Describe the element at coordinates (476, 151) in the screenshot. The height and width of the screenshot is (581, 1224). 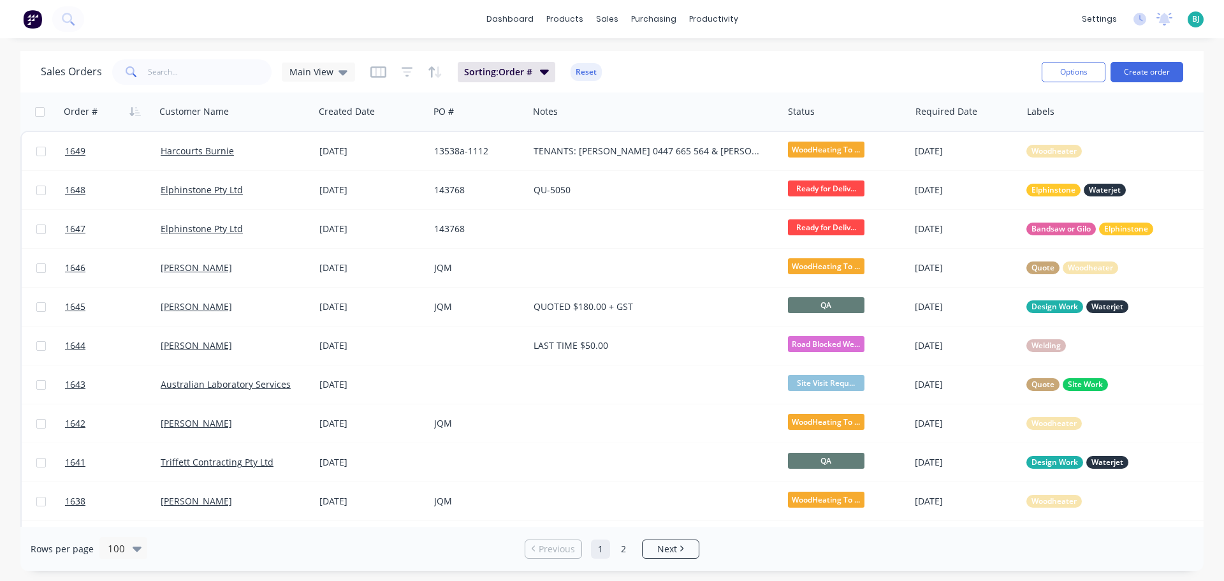
I see `div: 13538a-1112` at that location.